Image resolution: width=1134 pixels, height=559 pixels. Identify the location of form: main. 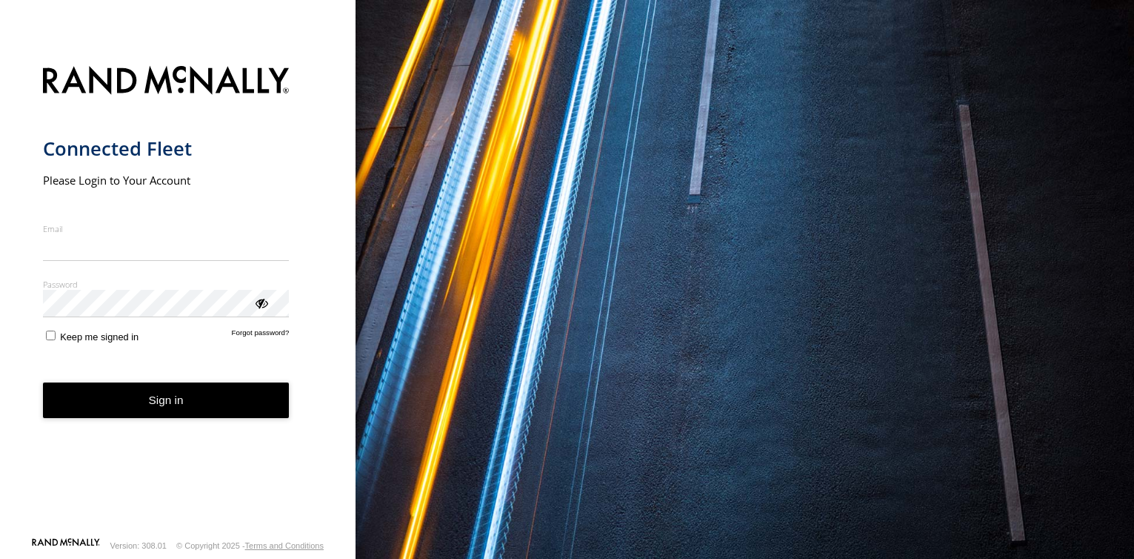
(178, 296).